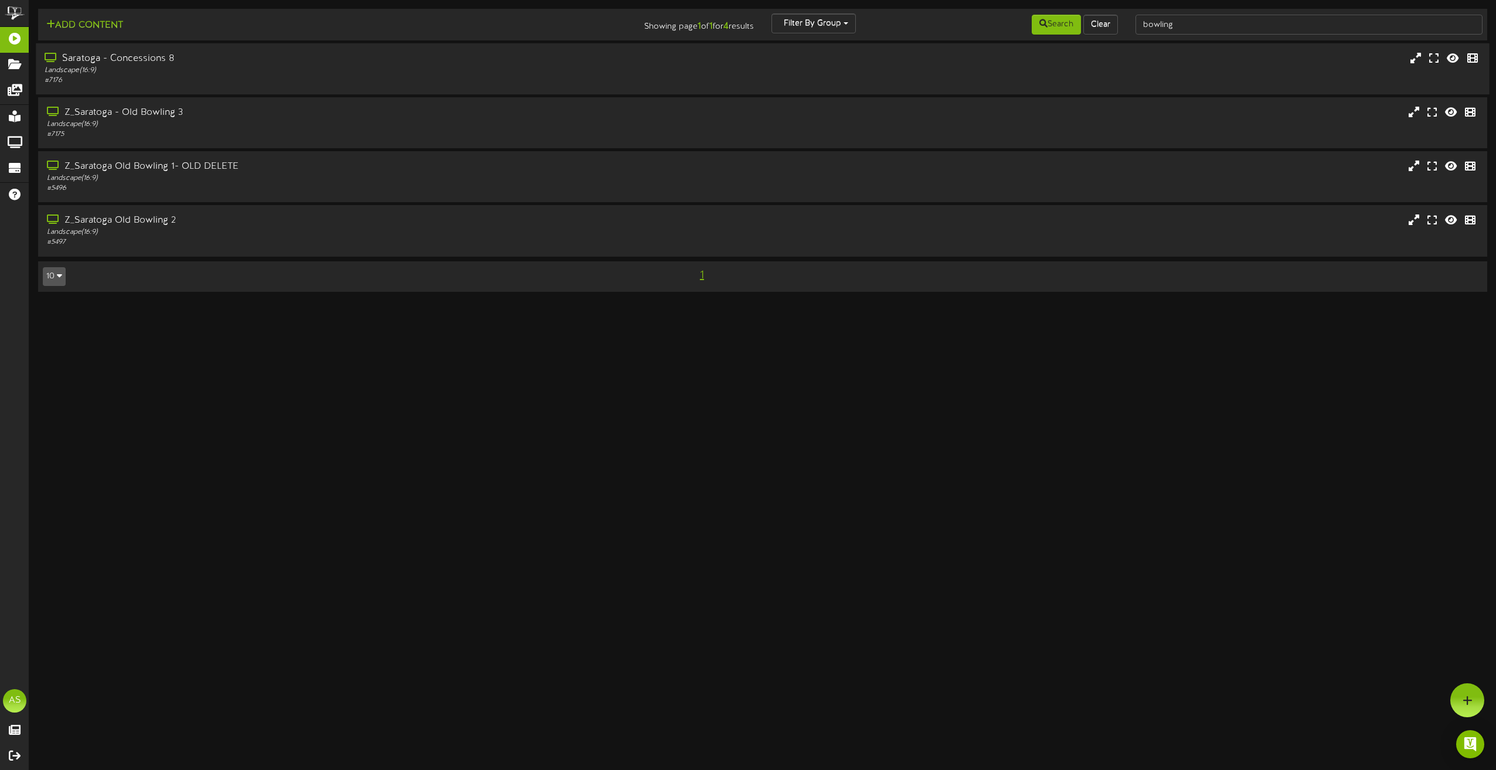  Describe the element at coordinates (340, 242) in the screenshot. I see `div: # 5497` at that location.